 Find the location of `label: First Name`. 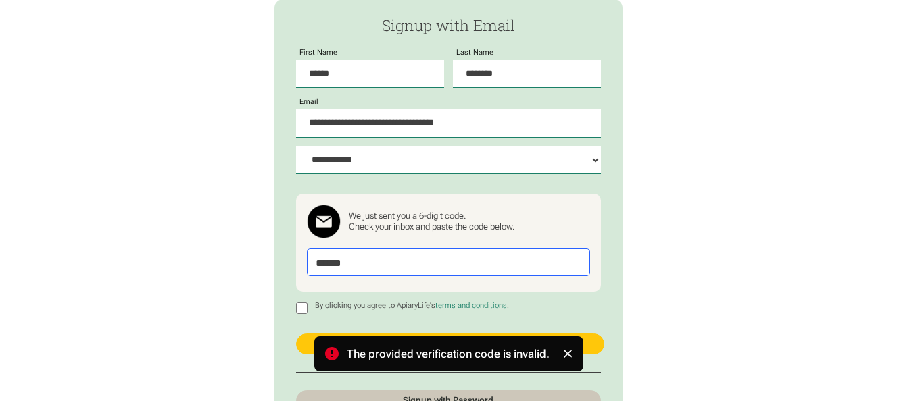

label: First Name is located at coordinates (318, 53).